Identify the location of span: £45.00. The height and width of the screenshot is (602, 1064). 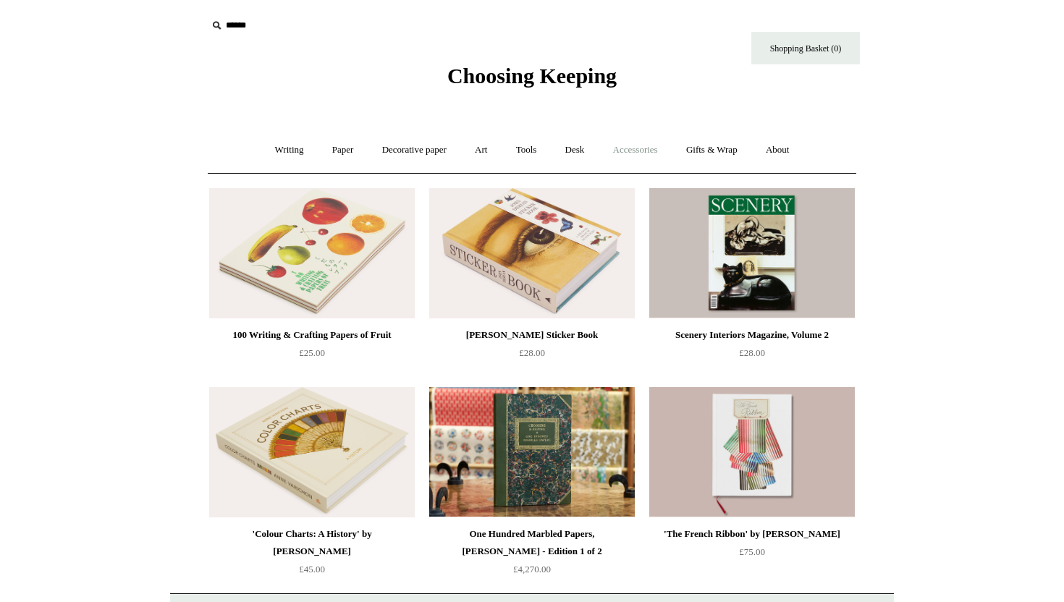
(312, 569).